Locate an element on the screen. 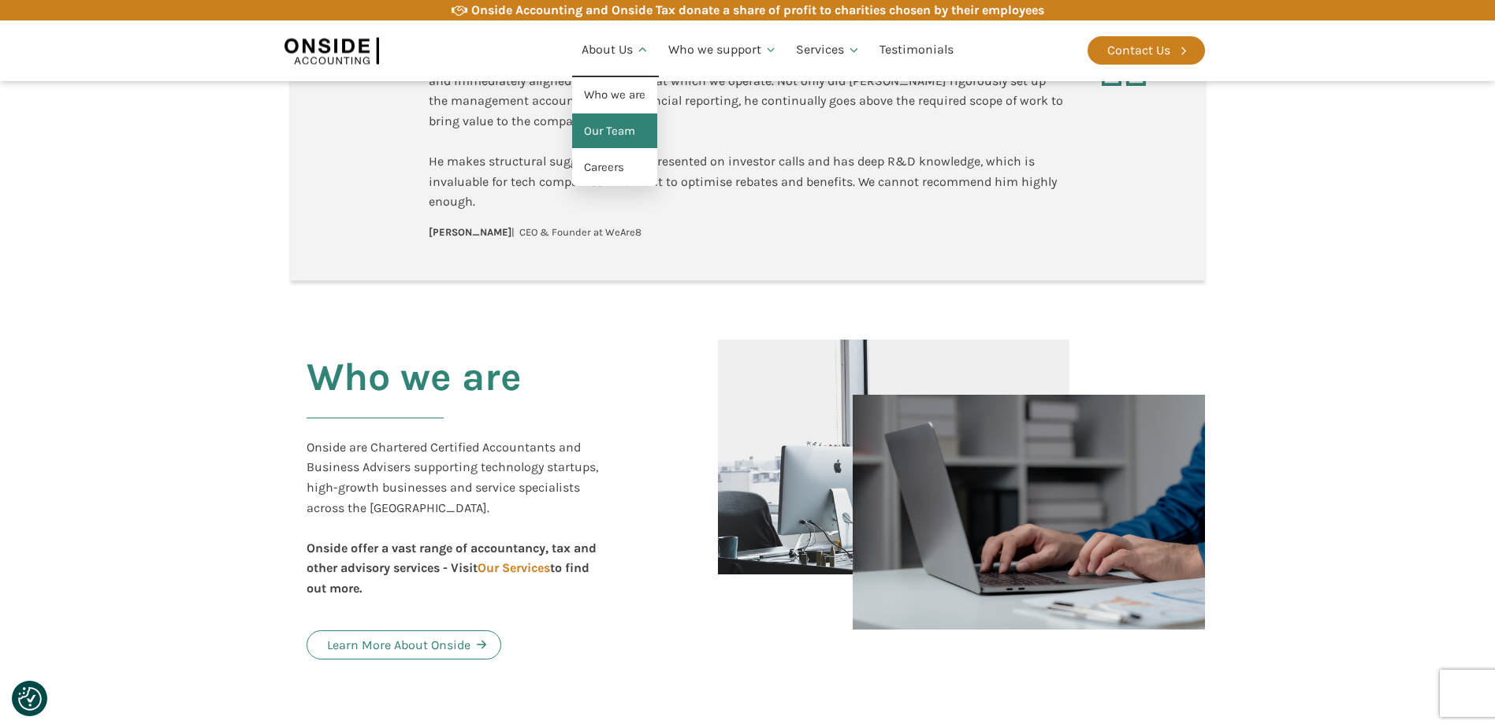 This screenshot has height=728, width=1495. div: | CEO & Founder at WeAre8 is located at coordinates (535, 233).